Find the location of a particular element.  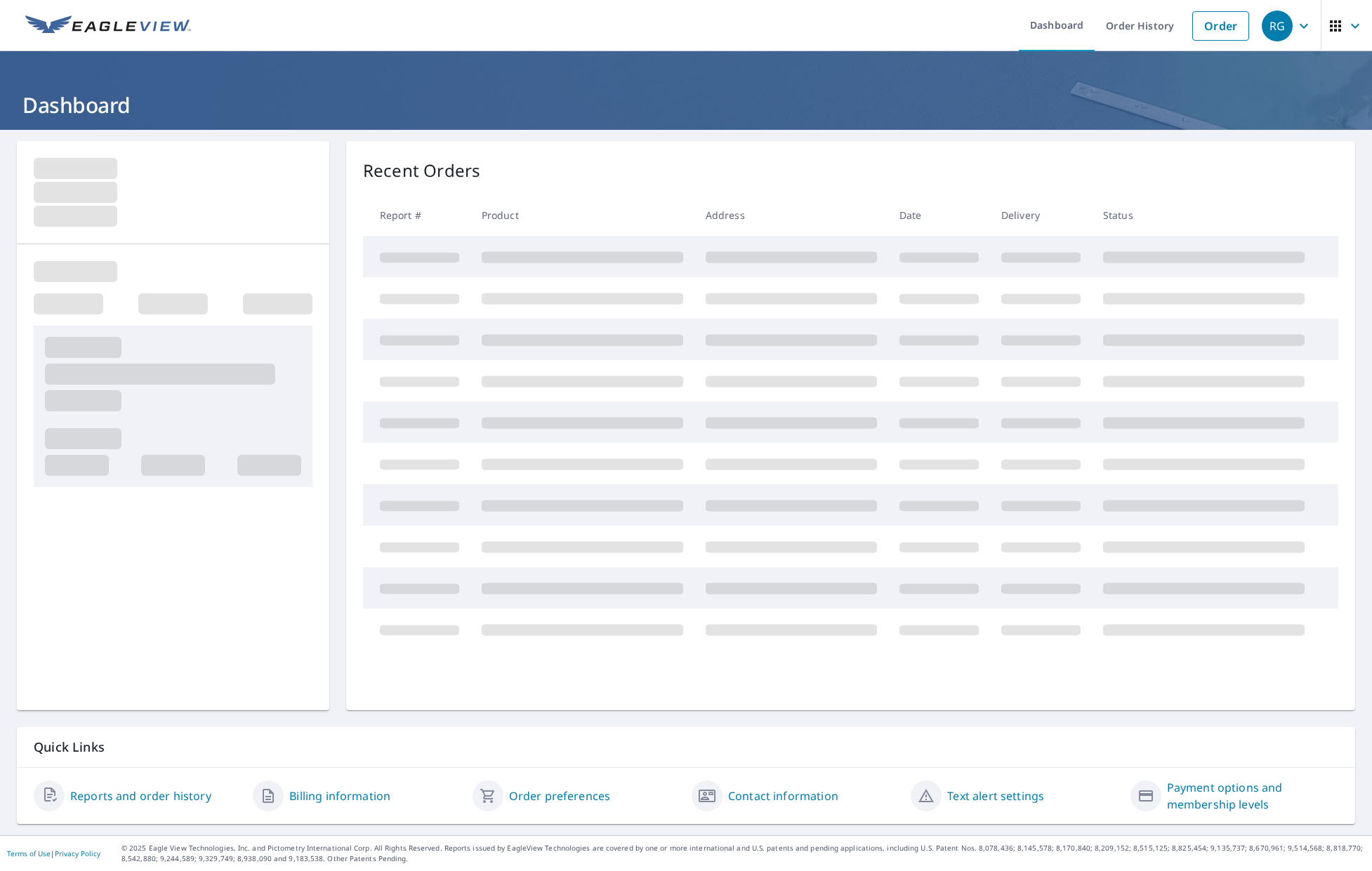

a: Order is located at coordinates (1220, 26).